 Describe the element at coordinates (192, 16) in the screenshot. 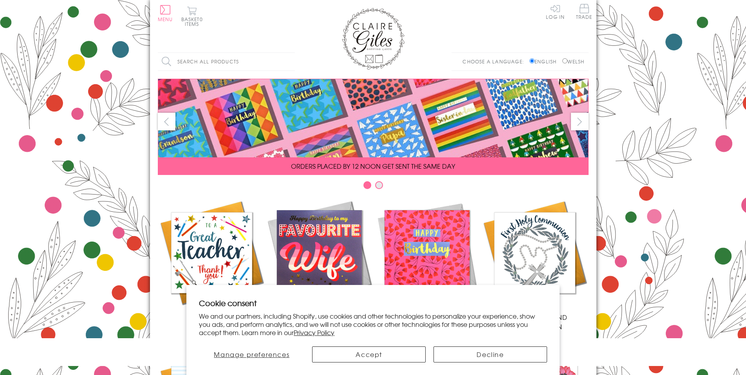

I see `button: Basket0 items` at that location.